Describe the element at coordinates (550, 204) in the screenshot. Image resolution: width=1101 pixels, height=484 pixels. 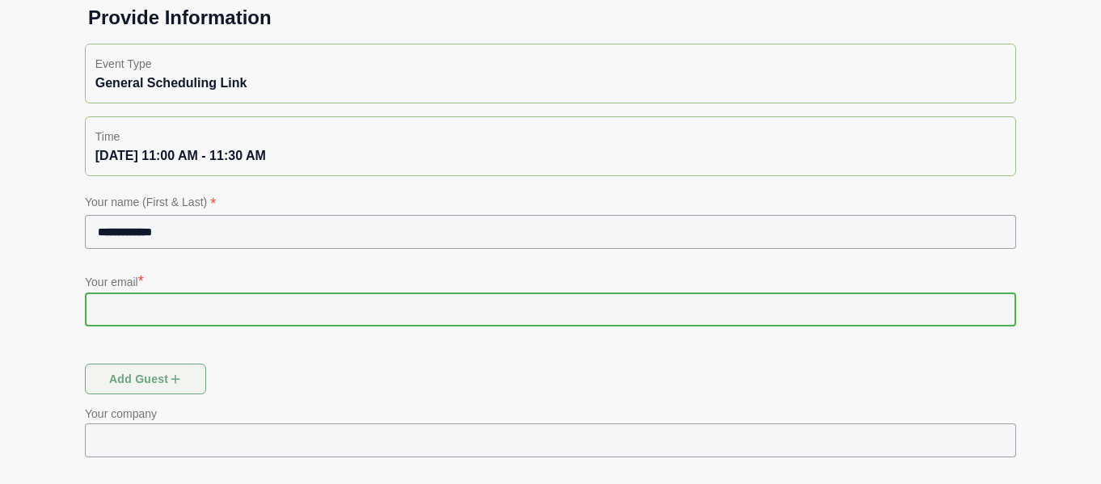
I see `p: Your name (First & Last)` at that location.